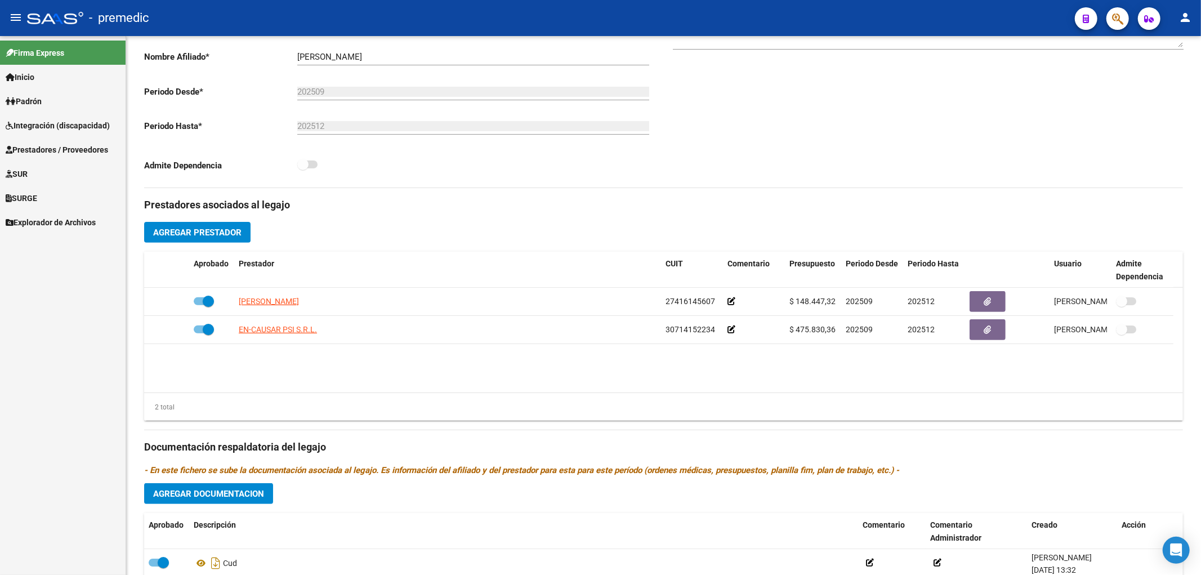 Image resolution: width=1201 pixels, height=575 pixels. I want to click on datatable-header-cell: Creado, so click(1072, 532).